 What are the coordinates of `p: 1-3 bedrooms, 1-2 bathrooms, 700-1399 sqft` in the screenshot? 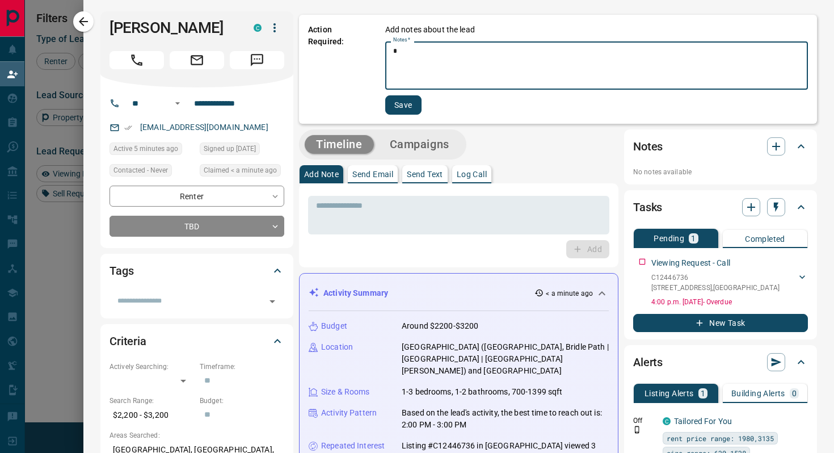 It's located at (482, 391).